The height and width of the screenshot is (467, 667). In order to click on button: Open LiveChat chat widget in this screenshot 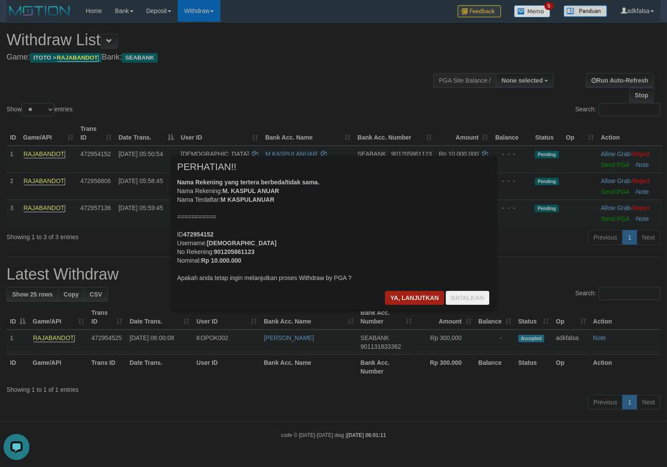, I will do `click(17, 17)`.